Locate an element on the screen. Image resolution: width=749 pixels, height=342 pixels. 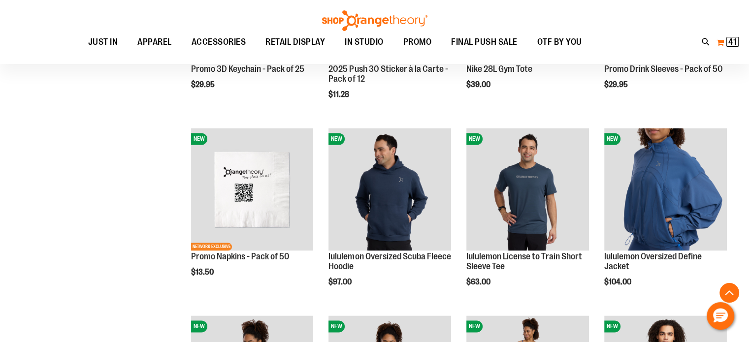
span: JUST IN is located at coordinates (103, 42).